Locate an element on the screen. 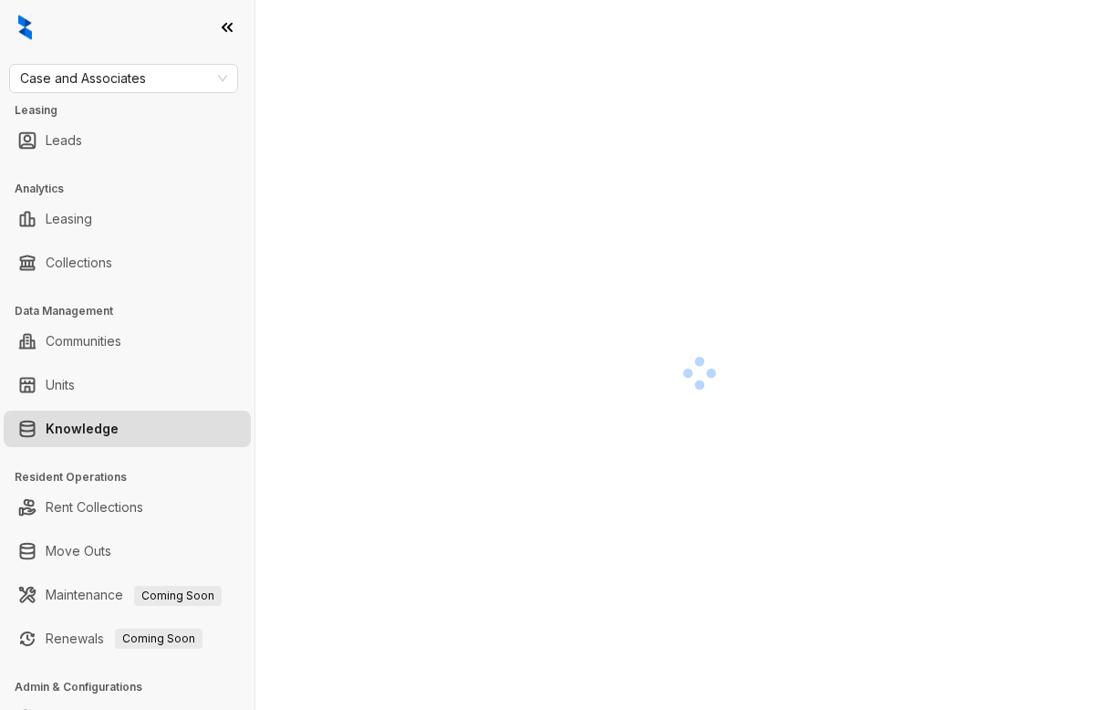 The width and height of the screenshot is (1111, 710). a: Move Outs is located at coordinates (78, 551).